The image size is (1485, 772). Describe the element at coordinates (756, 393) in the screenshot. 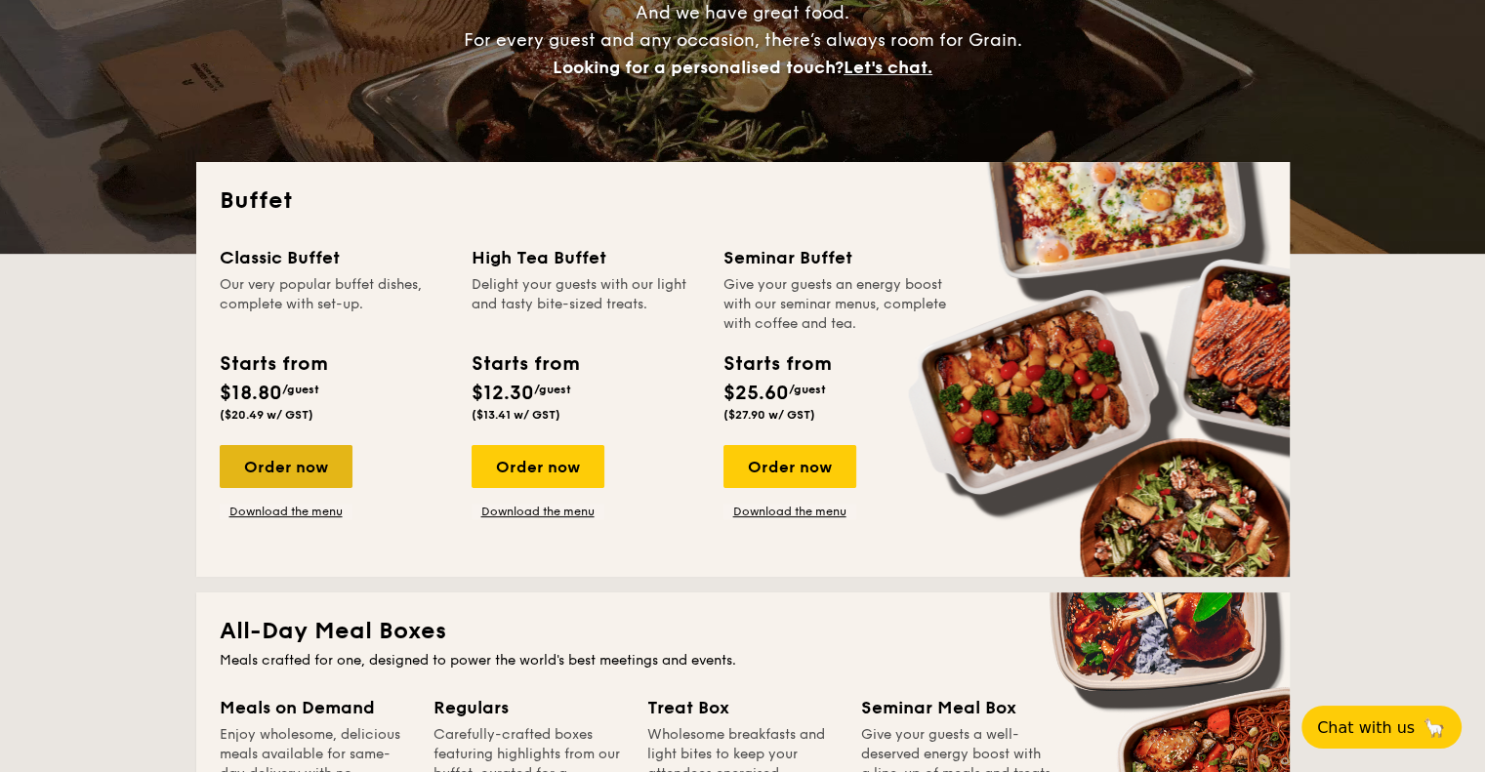

I see `span: $25.60` at that location.